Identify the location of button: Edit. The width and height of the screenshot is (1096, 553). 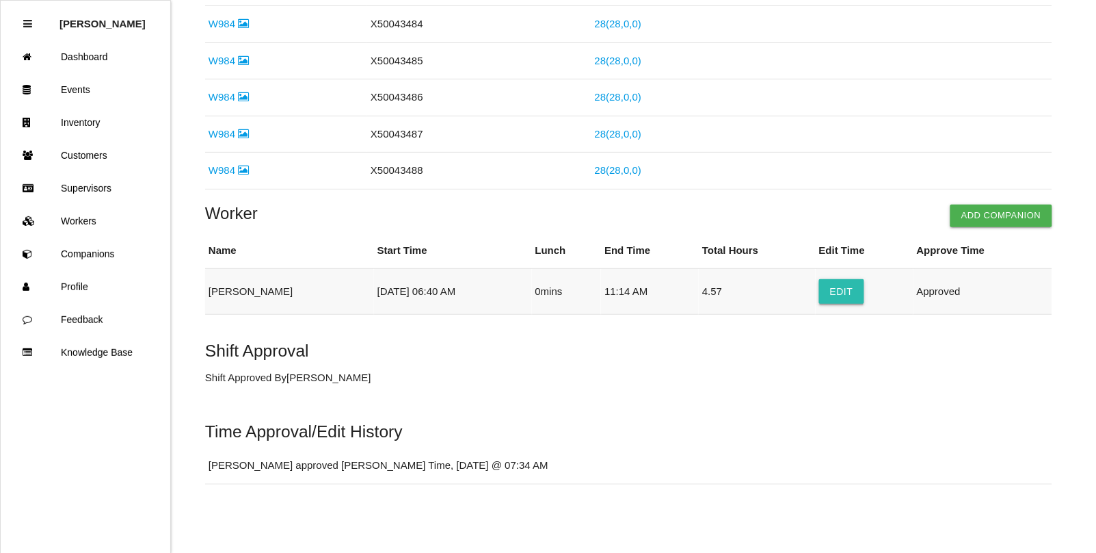
(842, 291).